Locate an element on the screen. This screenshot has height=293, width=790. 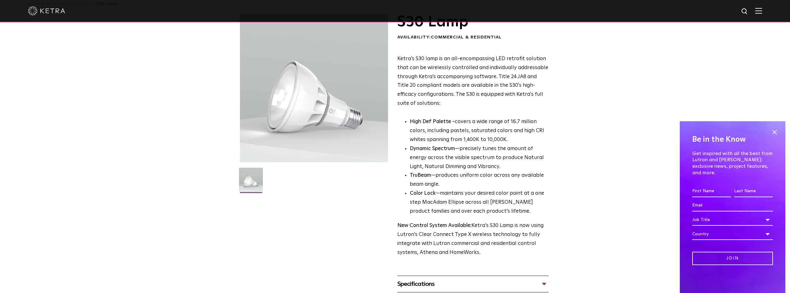
strong: High Def Palette - is located at coordinates (432, 122).